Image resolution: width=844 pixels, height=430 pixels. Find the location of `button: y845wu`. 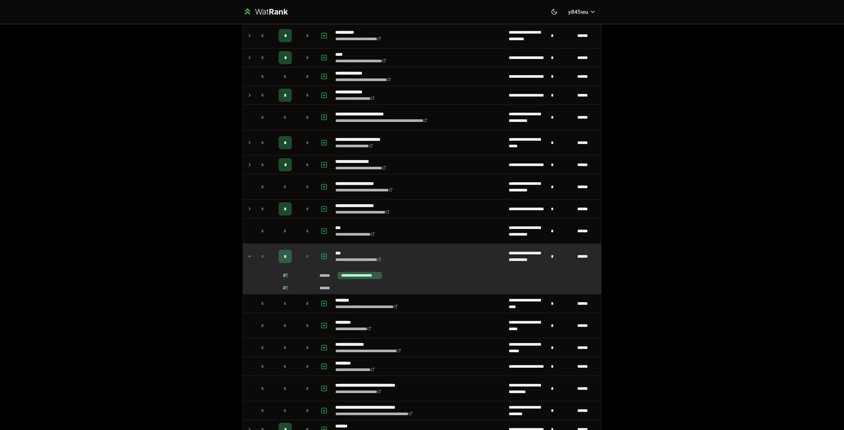

button: y845wu is located at coordinates (582, 12).